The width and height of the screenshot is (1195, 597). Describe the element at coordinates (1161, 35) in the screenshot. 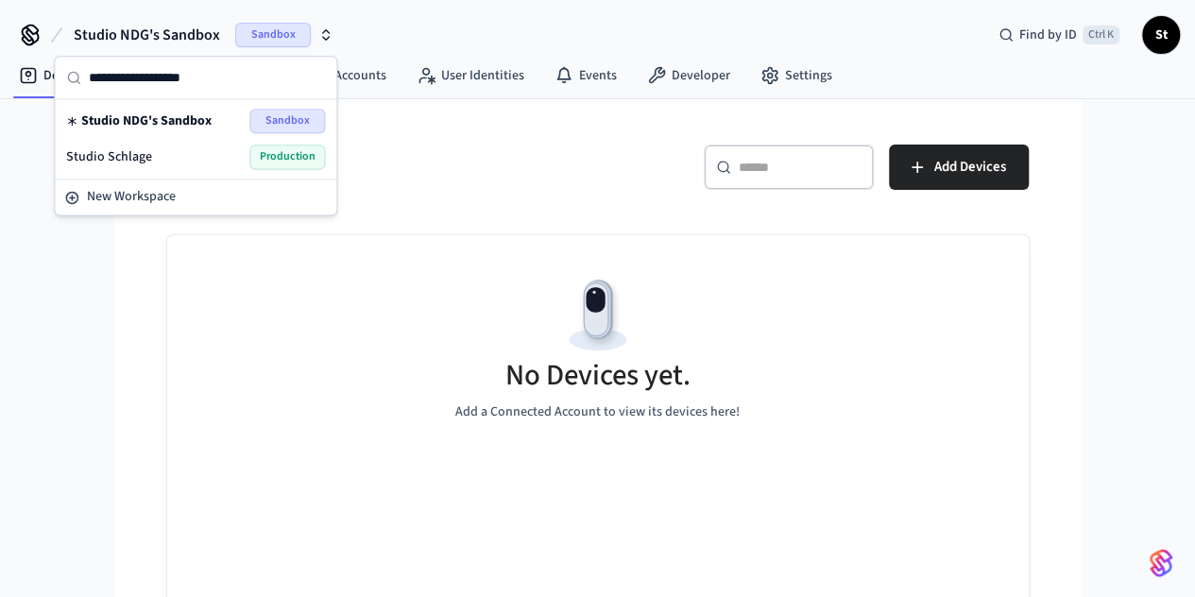

I see `span: St` at that location.